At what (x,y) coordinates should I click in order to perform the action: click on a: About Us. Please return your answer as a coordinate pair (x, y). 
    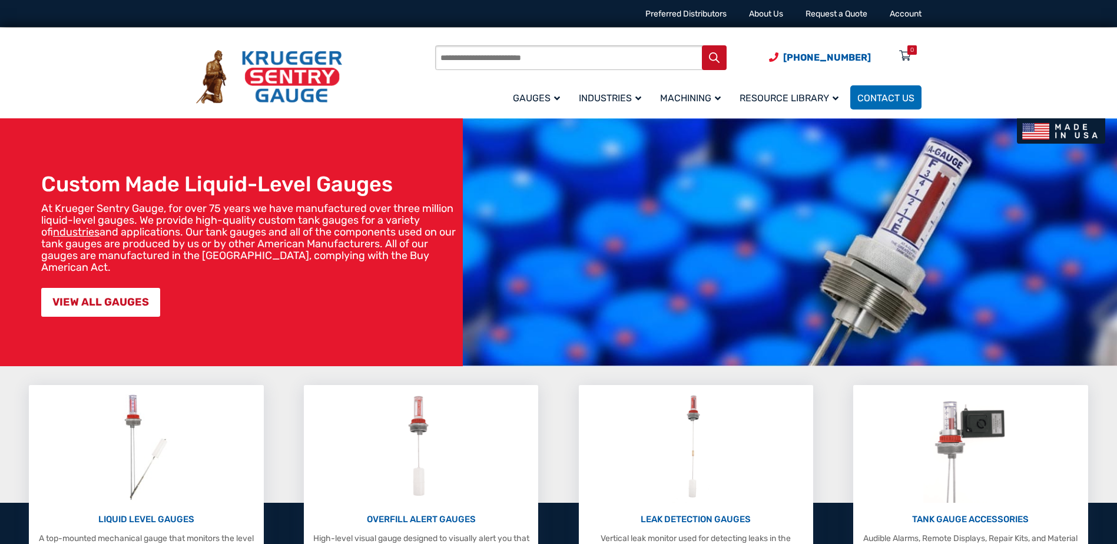
    Looking at the image, I should click on (766, 14).